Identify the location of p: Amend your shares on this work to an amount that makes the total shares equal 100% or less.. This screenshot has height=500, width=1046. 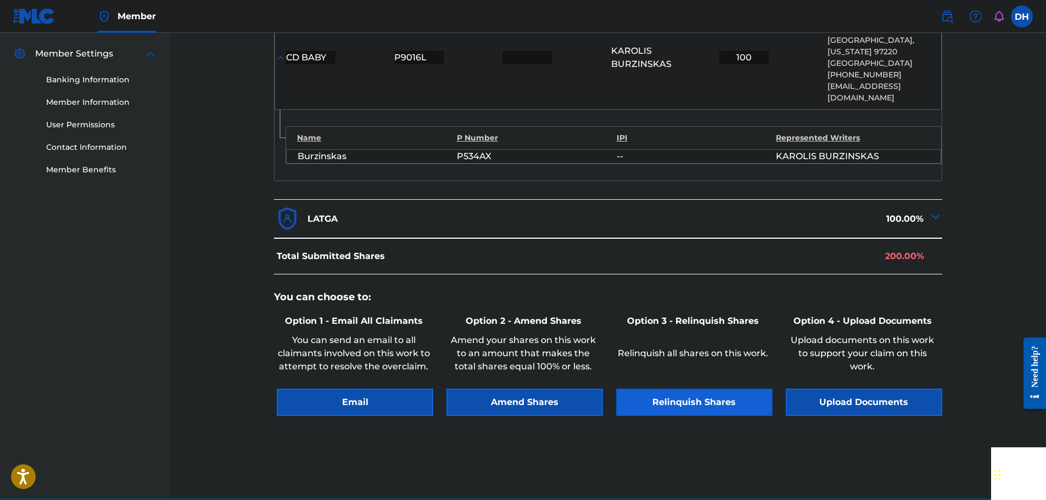
(523, 354).